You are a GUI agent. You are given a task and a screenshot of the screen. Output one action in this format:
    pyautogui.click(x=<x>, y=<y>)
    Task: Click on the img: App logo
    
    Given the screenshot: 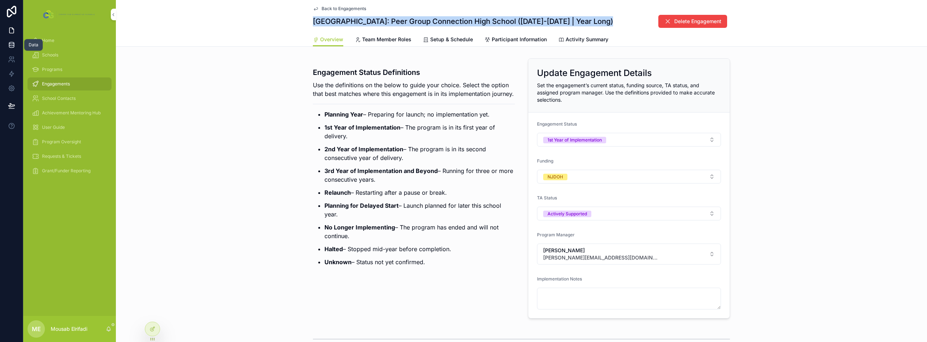 What is the action you would take?
    pyautogui.click(x=69, y=14)
    